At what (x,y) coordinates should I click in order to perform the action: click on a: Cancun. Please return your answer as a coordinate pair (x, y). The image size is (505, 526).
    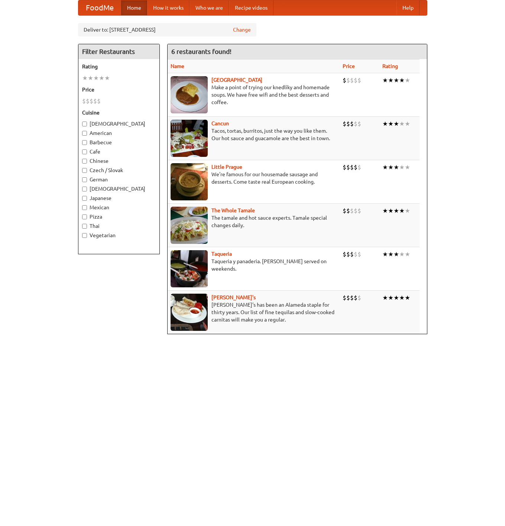
    Looking at the image, I should click on (220, 123).